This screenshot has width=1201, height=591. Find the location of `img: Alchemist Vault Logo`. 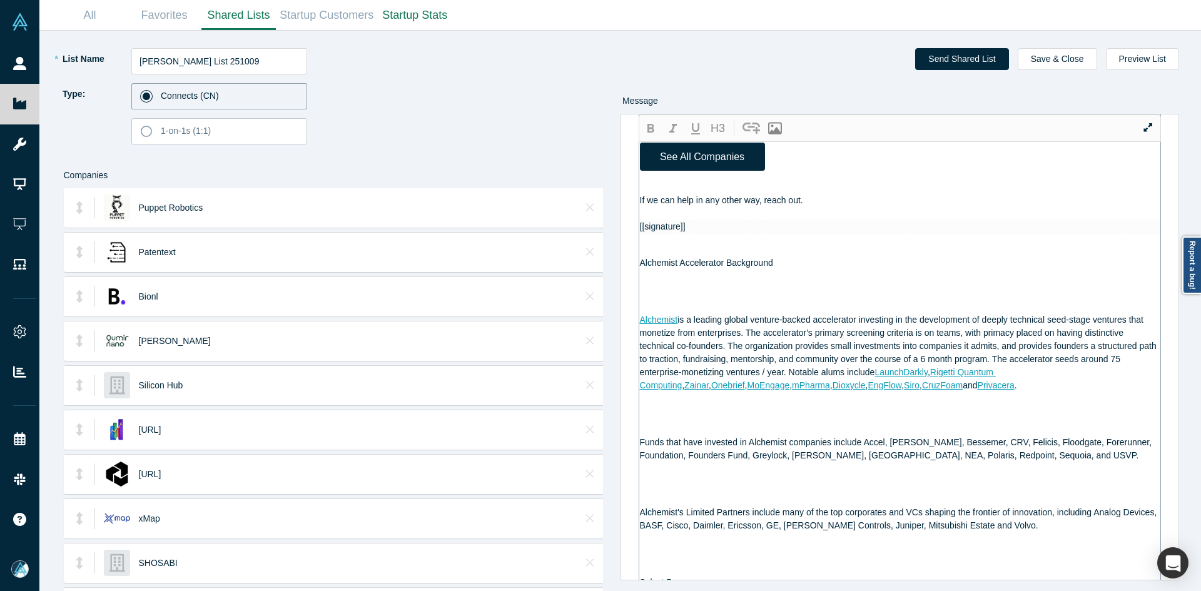

img: Alchemist Vault Logo is located at coordinates (20, 22).